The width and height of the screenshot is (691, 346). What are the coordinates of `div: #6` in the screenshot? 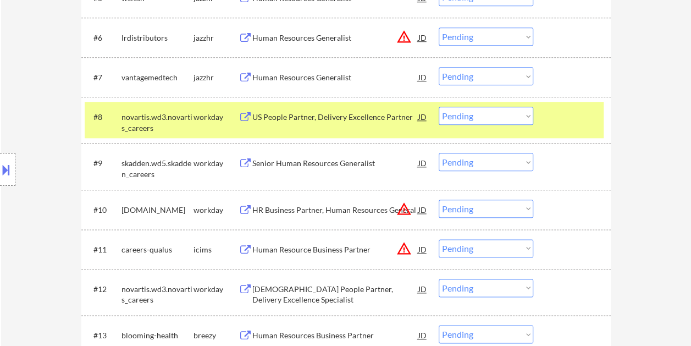 It's located at (103, 38).